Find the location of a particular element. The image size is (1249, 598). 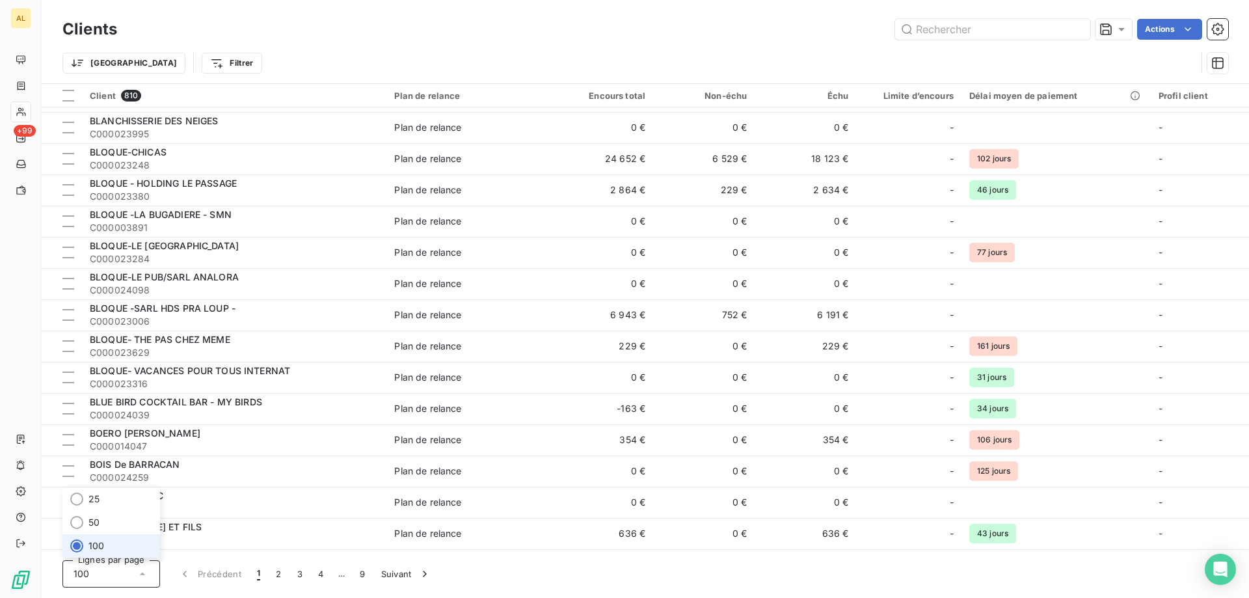

img: Logo LeanPay is located at coordinates (21, 580).